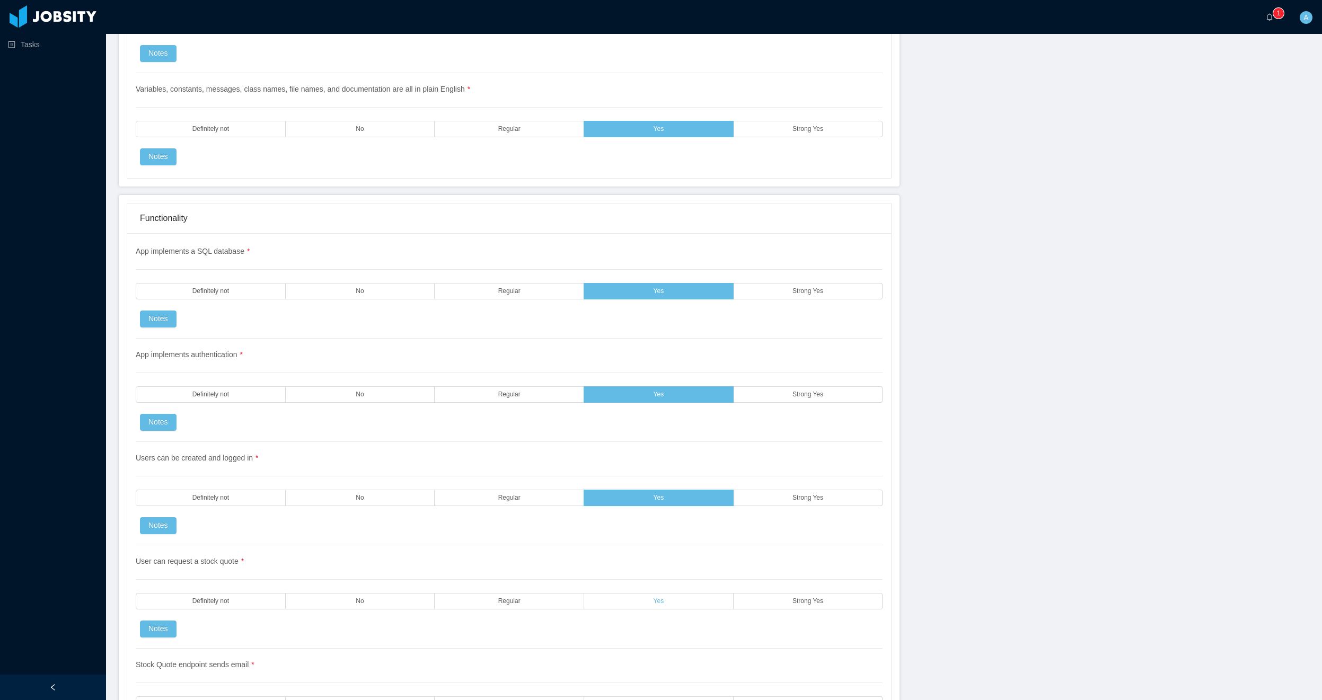 The width and height of the screenshot is (1322, 700). What do you see at coordinates (197, 458) in the screenshot?
I see `span: Users can be created and logged in` at bounding box center [197, 458].